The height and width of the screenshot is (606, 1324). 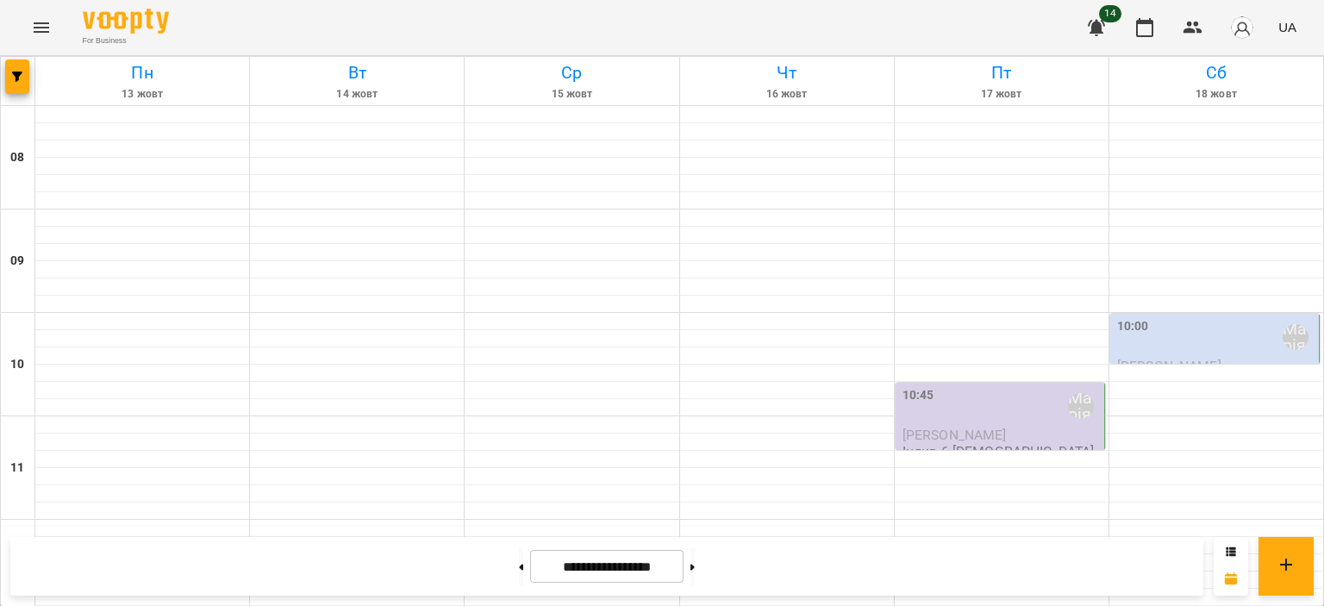 I want to click on img: avatar_s.png, so click(x=1242, y=28).